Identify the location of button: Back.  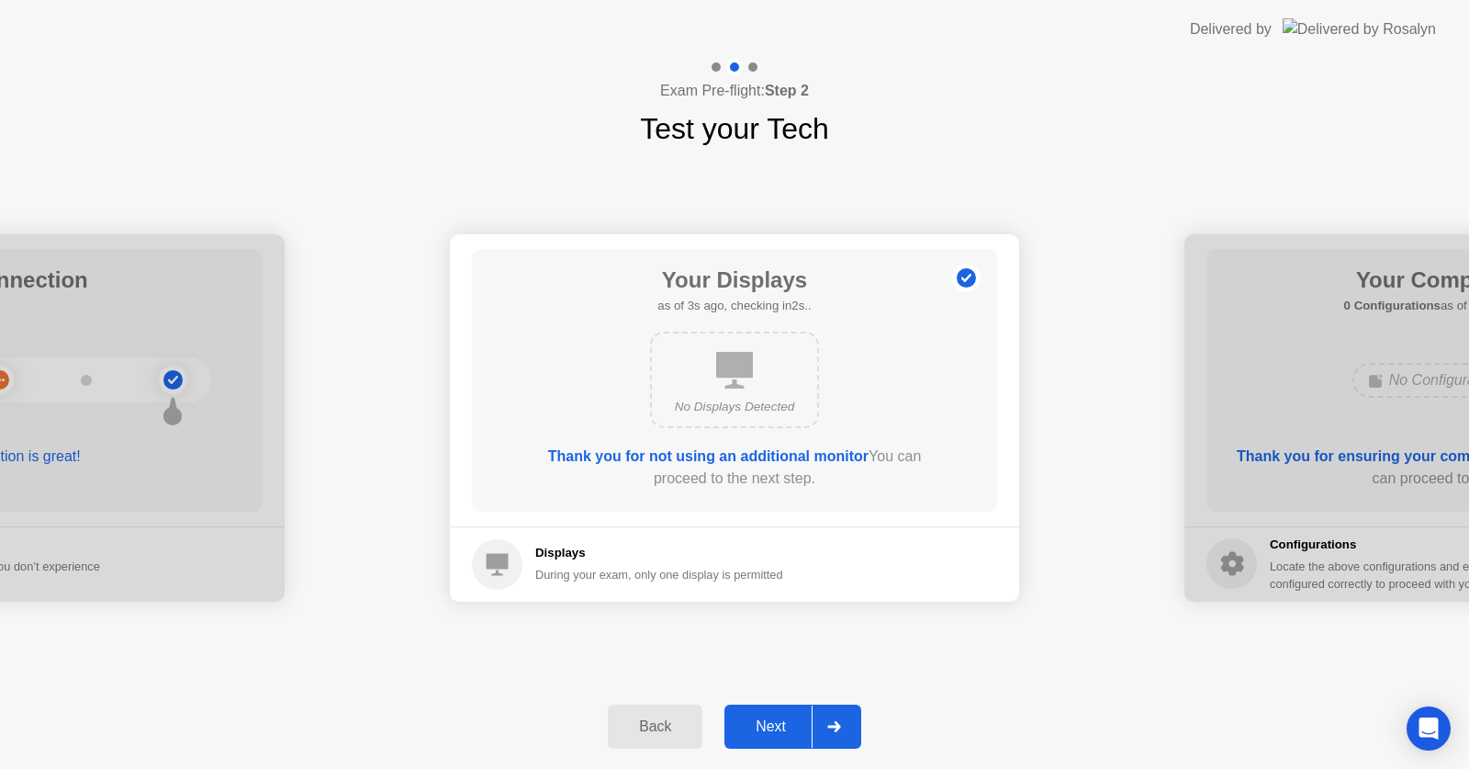
(655, 726).